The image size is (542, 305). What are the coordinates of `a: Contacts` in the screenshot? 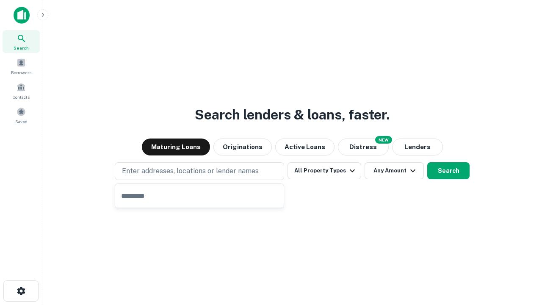 It's located at (21, 91).